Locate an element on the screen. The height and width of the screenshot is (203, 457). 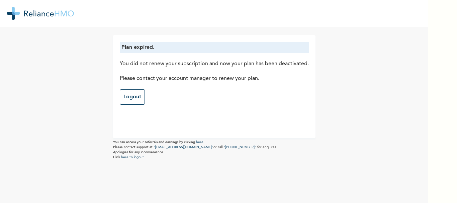
p: Plan expired. is located at coordinates (214, 48).